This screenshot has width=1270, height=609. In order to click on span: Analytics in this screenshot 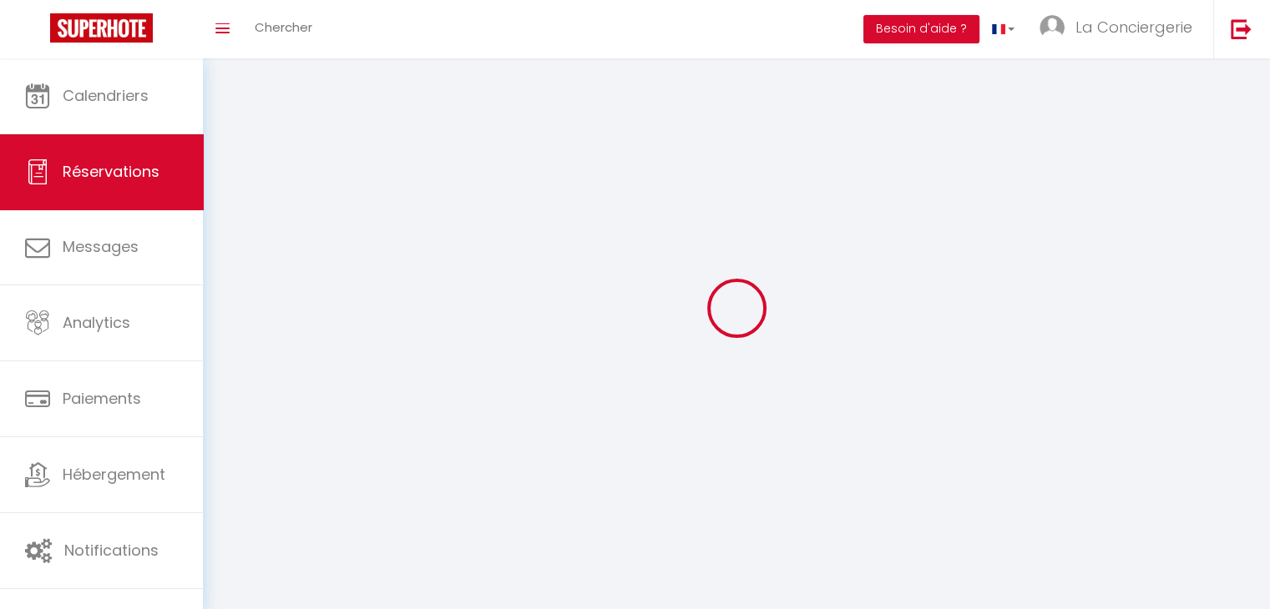, I will do `click(96, 322)`.